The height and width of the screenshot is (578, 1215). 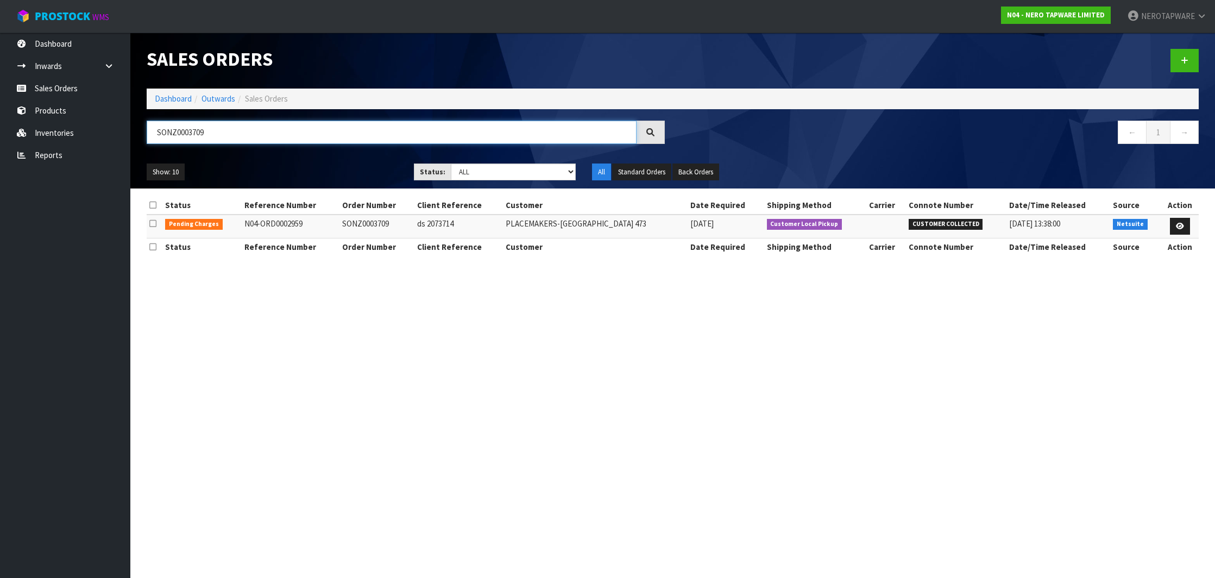 I want to click on a: Outwards, so click(x=218, y=98).